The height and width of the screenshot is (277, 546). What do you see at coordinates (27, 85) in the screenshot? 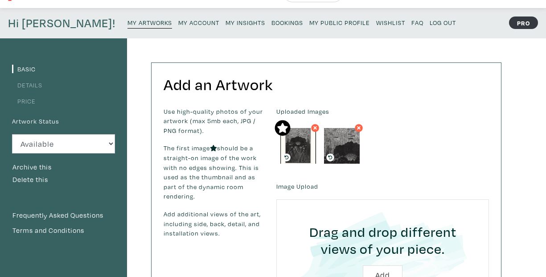
I see `a: Details` at bounding box center [27, 85].